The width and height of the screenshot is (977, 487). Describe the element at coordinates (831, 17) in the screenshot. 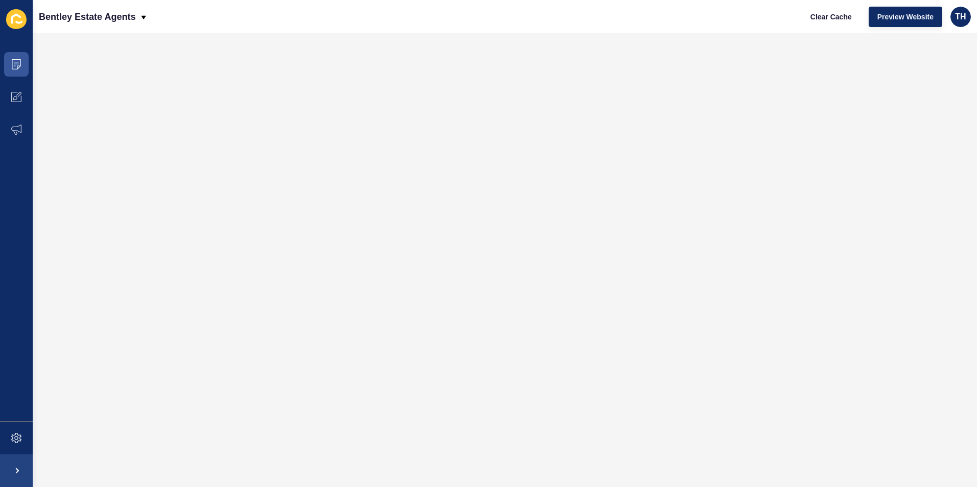

I see `button: Clear Cache` at that location.